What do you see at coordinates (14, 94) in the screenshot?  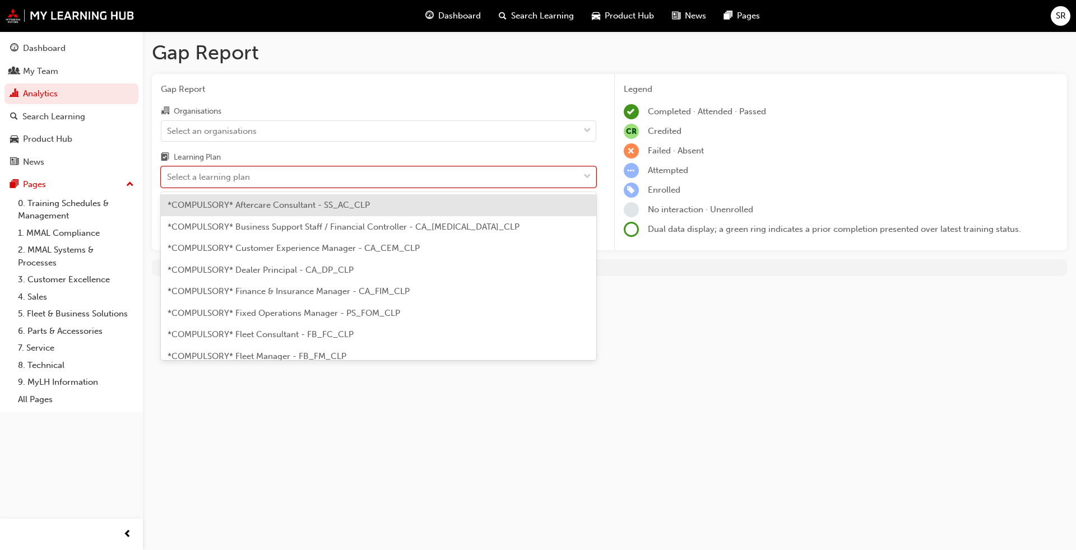 I see `span: chart-icon` at bounding box center [14, 94].